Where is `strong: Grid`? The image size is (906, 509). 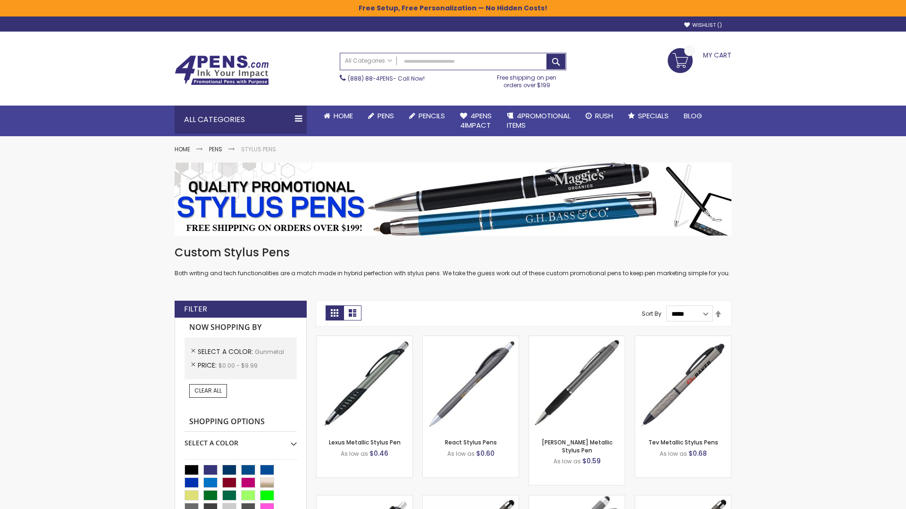
strong: Grid is located at coordinates (334, 313).